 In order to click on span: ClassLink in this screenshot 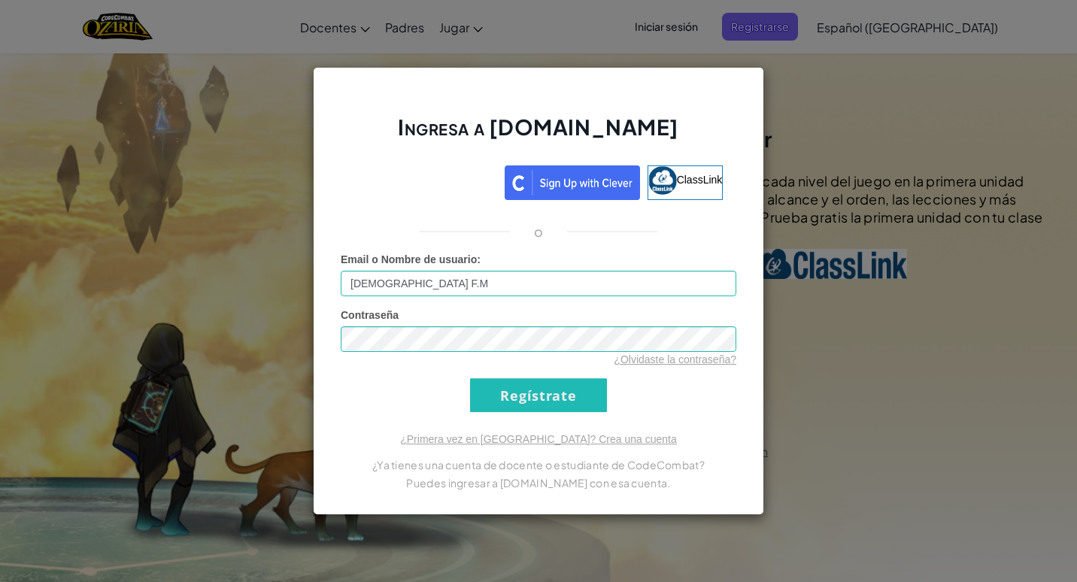, I will do `click(700, 180)`.